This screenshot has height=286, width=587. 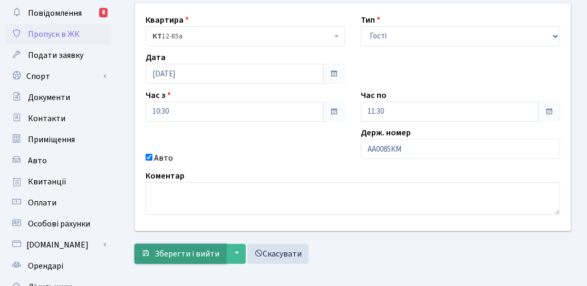 What do you see at coordinates (58, 76) in the screenshot?
I see `a: Спорт` at bounding box center [58, 76].